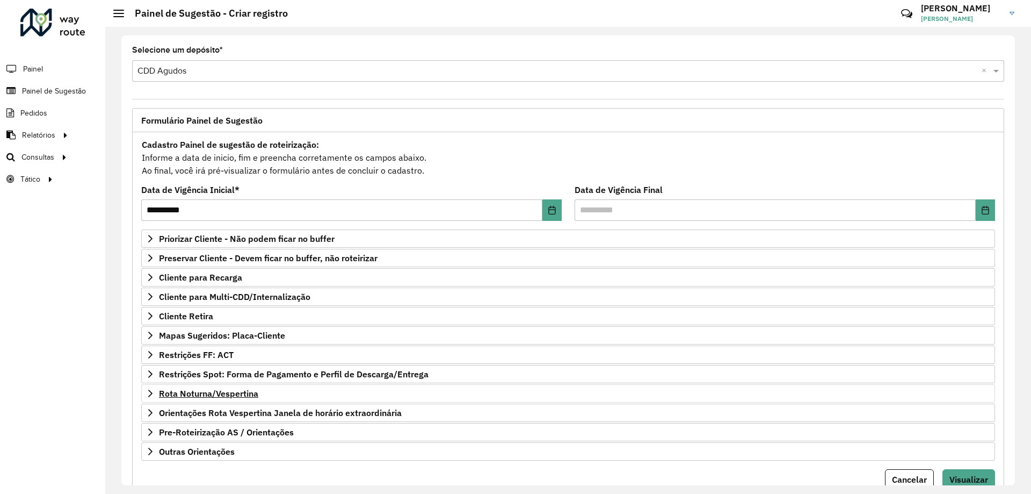 The height and width of the screenshot is (494, 1031). What do you see at coordinates (568, 316) in the screenshot?
I see `a: Cliente Retira` at bounding box center [568, 316].